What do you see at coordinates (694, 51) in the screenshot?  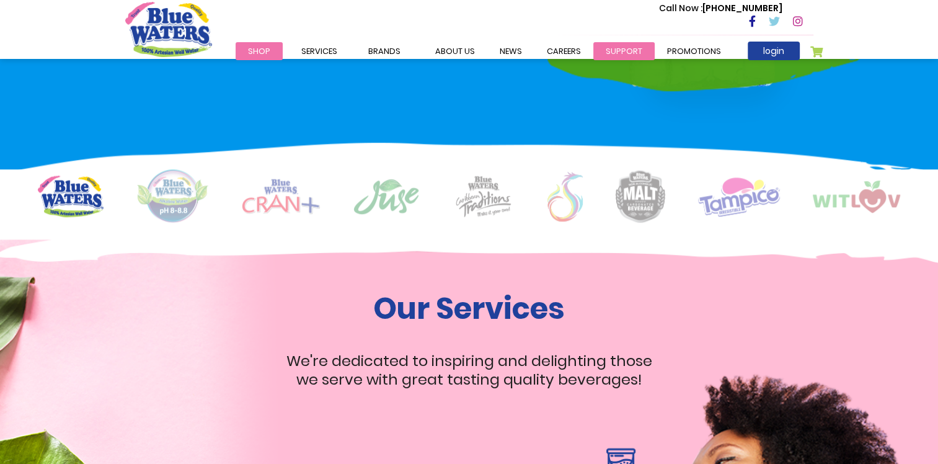 I see `a: Promotions` at bounding box center [694, 51].